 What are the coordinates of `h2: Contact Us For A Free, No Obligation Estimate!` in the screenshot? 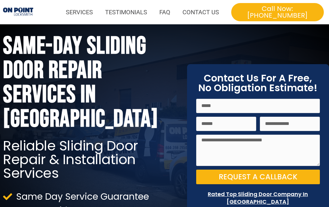 It's located at (258, 83).